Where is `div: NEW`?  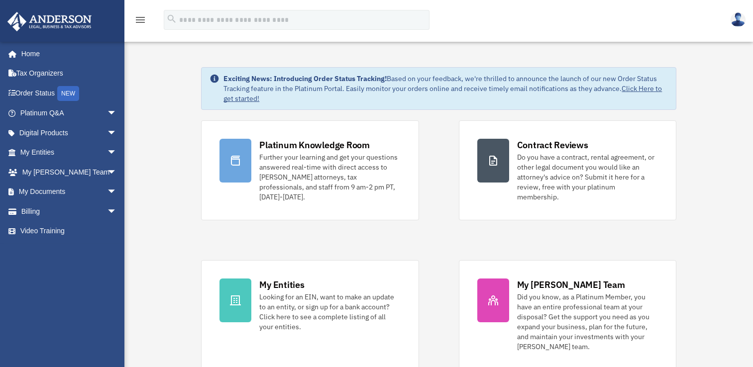 div: NEW is located at coordinates (68, 94).